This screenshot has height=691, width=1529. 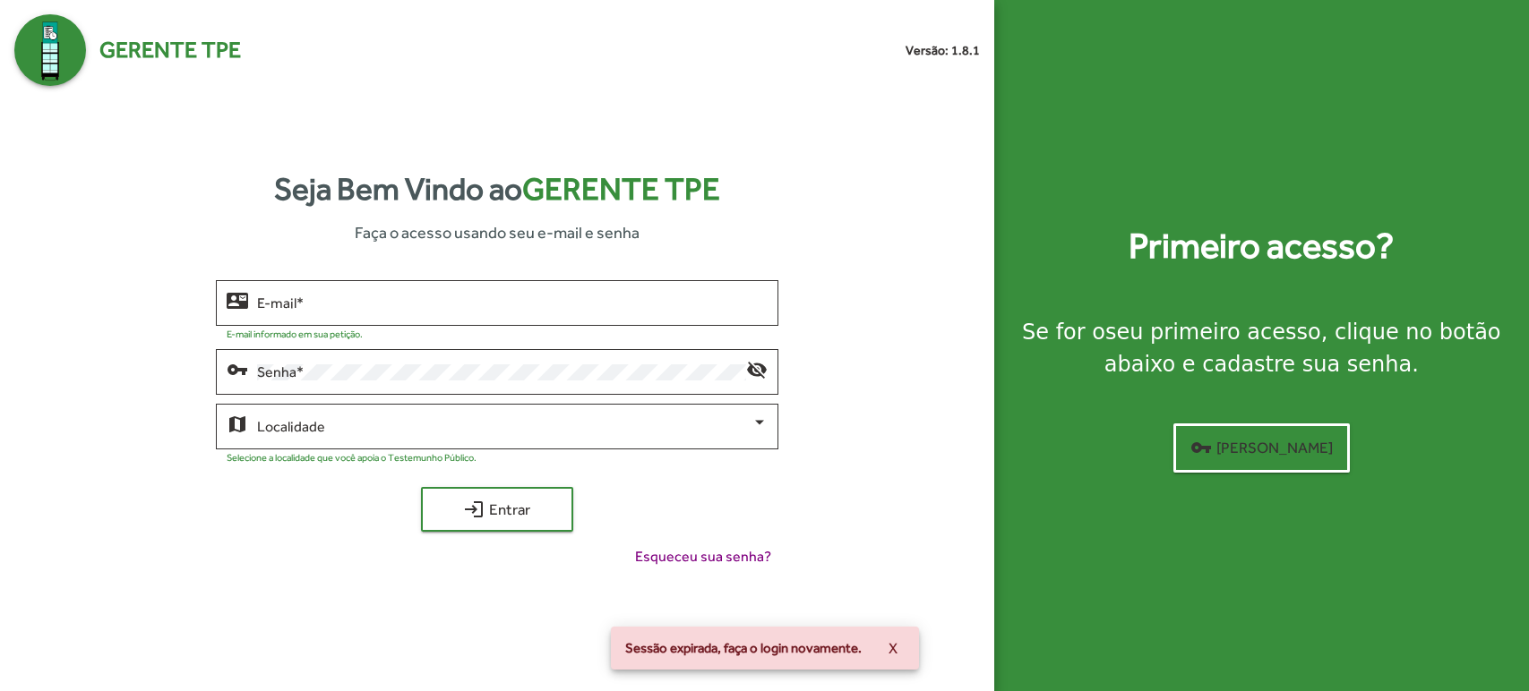 I want to click on strong: Seja Bem Vindo ao, so click(x=497, y=189).